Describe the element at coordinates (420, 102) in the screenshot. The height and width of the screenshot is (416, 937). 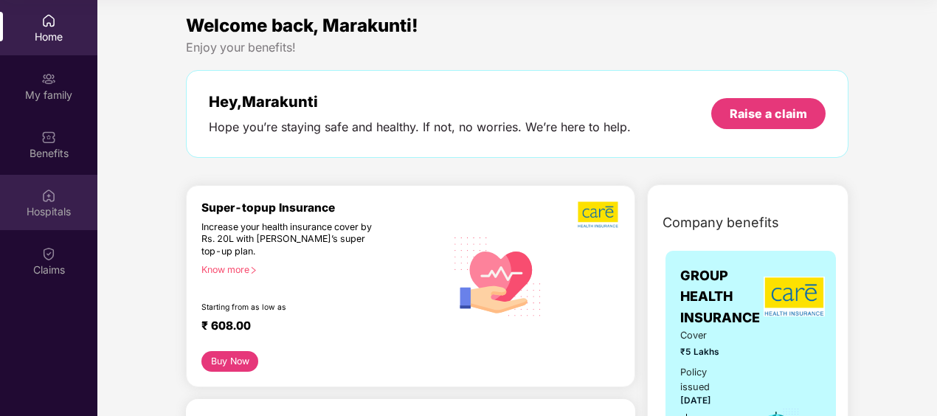
I see `div: Hey, Marakunti` at that location.